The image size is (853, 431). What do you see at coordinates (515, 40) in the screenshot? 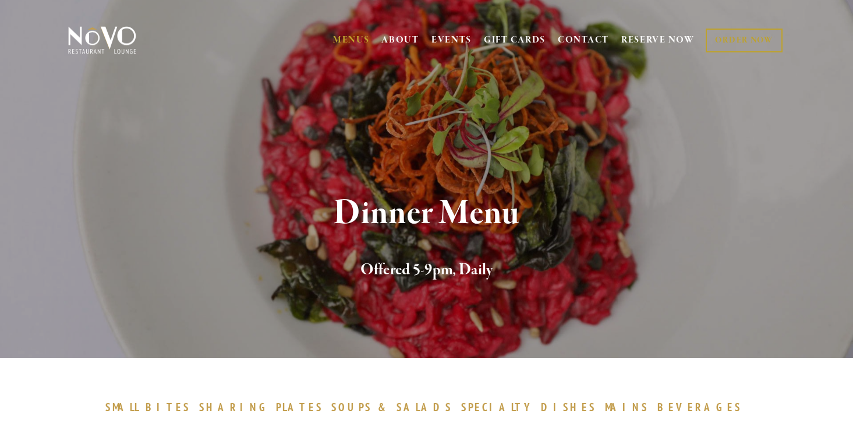
I see `a: GIFT CARDS` at bounding box center [515, 40].